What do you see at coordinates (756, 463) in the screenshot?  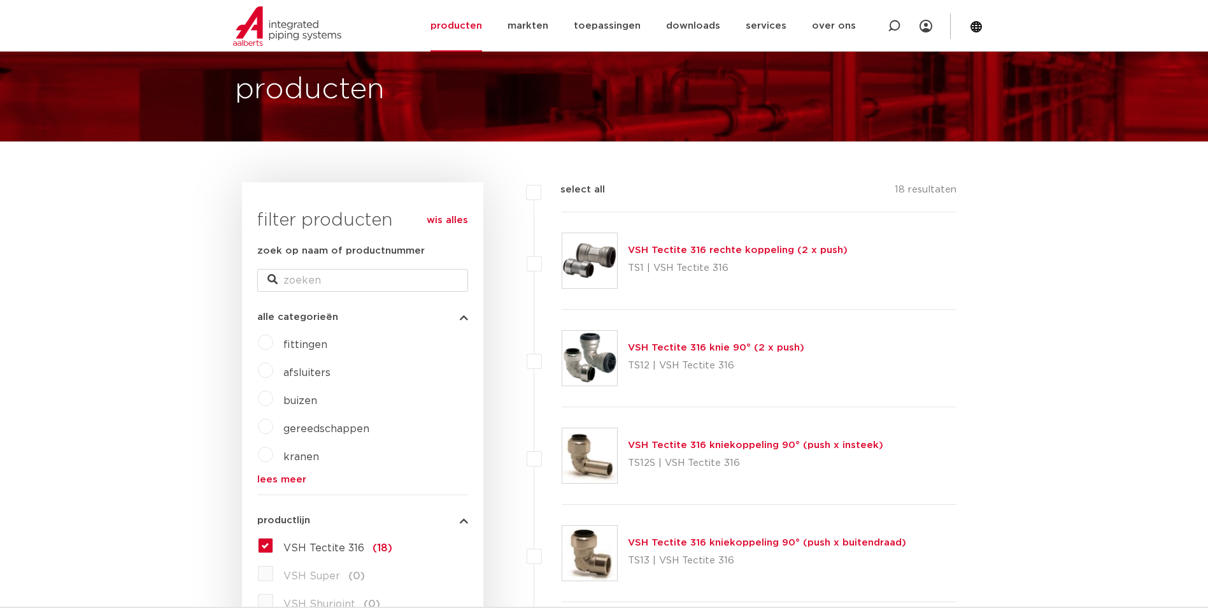 I see `p: TS12S | VSH Tectite 316` at bounding box center [756, 463].